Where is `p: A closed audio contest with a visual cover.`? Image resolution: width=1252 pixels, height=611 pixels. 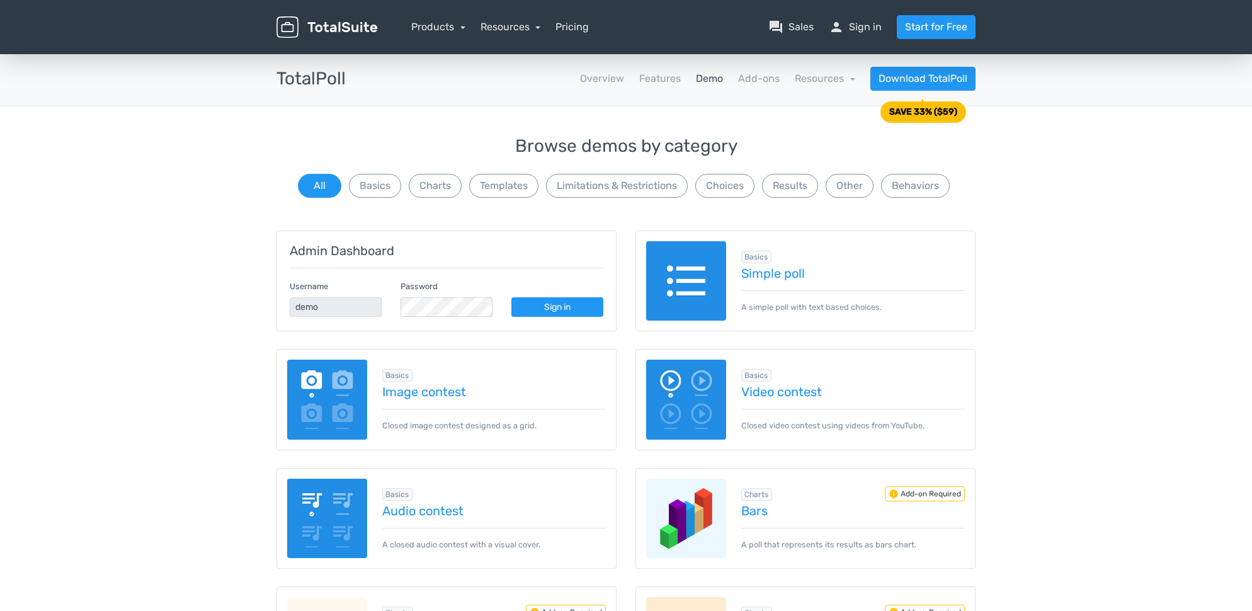 p: A closed audio contest with a visual cover. is located at coordinates (494, 539).